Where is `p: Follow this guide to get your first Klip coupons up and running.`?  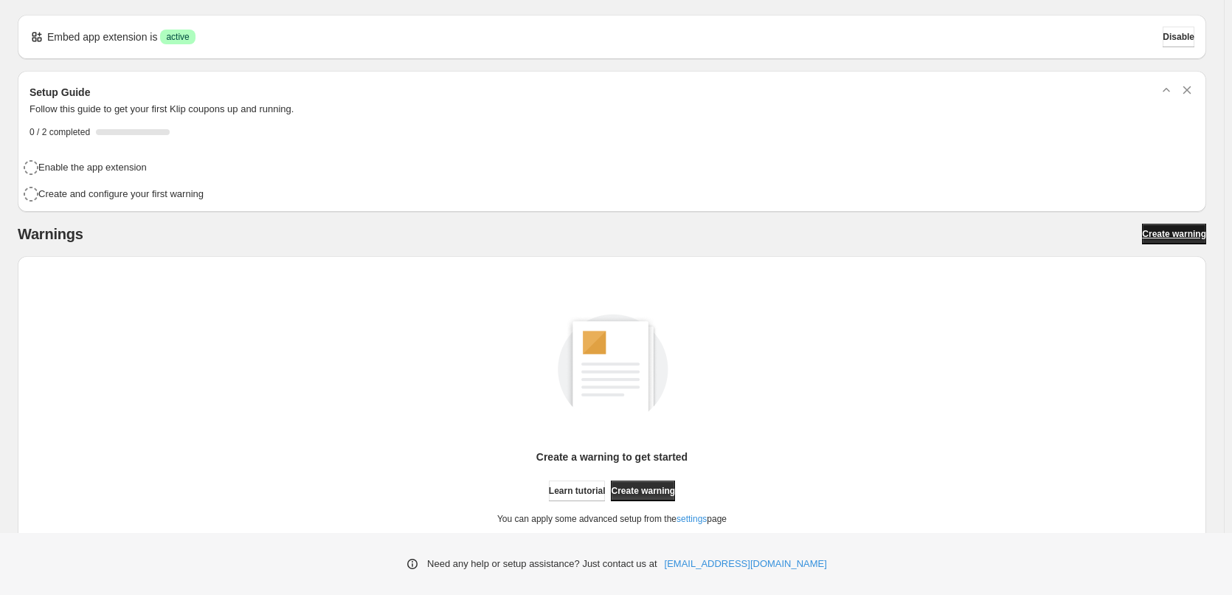
p: Follow this guide to get your first Klip coupons up and running. is located at coordinates (612, 109).